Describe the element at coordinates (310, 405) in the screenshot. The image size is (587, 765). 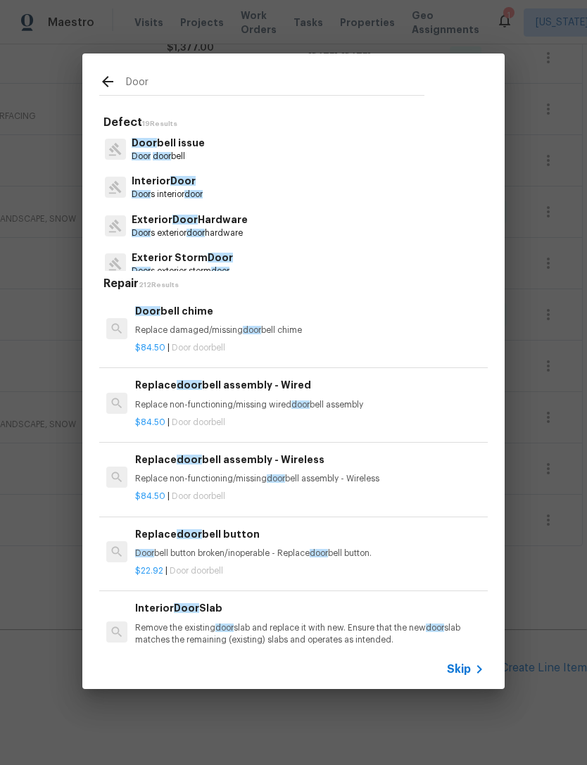
I see `p: Replace non-functioning/missing wired bell assembly` at that location.